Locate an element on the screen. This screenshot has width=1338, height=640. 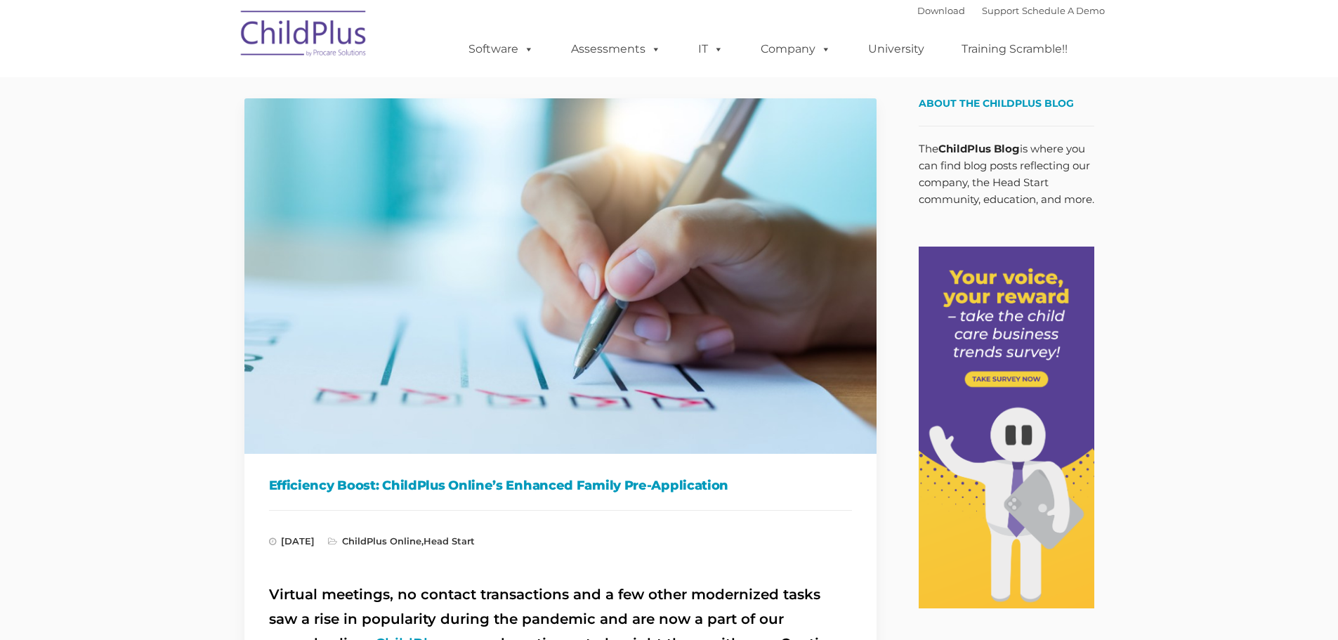
a: Support is located at coordinates (1000, 11).